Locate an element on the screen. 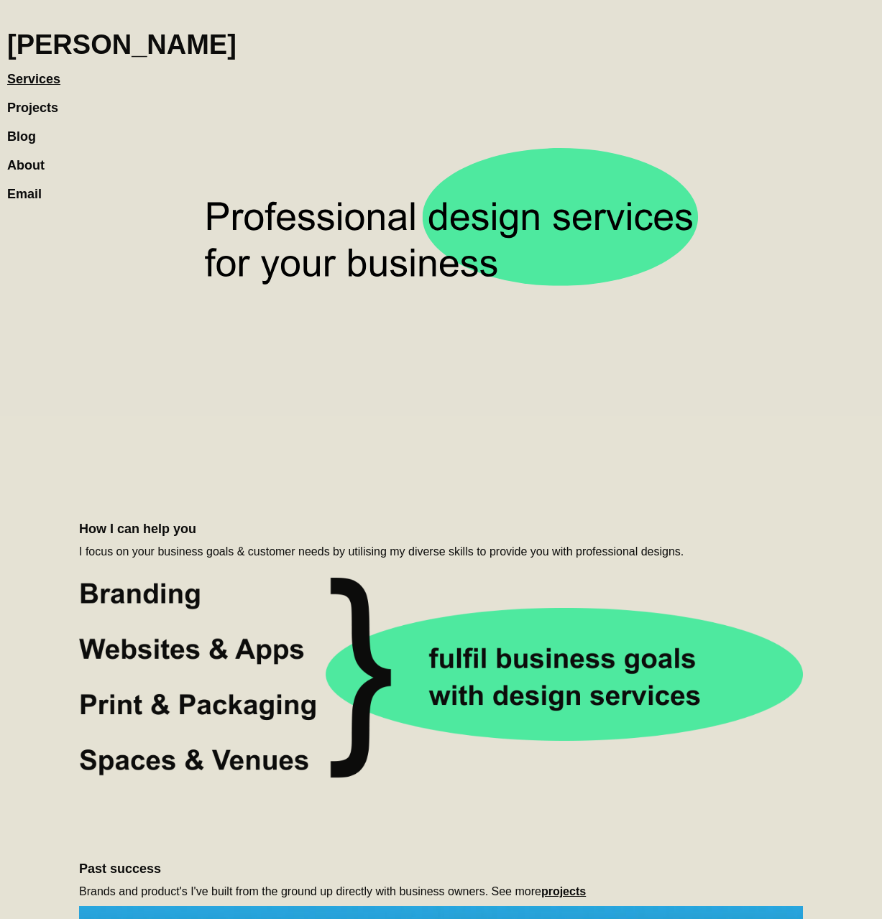 The width and height of the screenshot is (882, 919). img: Branding, Website & Apps, Print & Packaging, Spaces & Venues to fulfil your business goals is located at coordinates (441, 677).